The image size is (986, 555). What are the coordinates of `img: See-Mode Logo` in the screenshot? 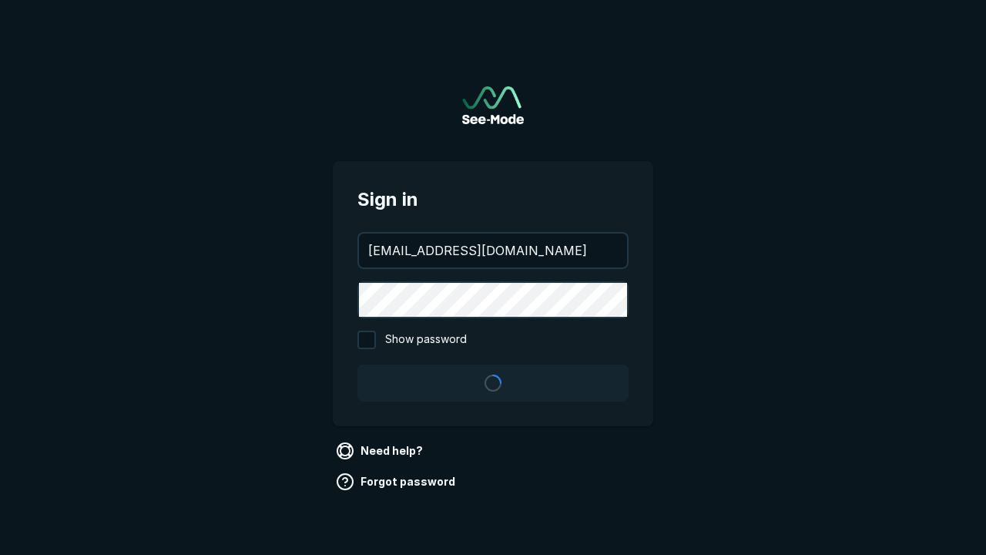 It's located at (493, 105).